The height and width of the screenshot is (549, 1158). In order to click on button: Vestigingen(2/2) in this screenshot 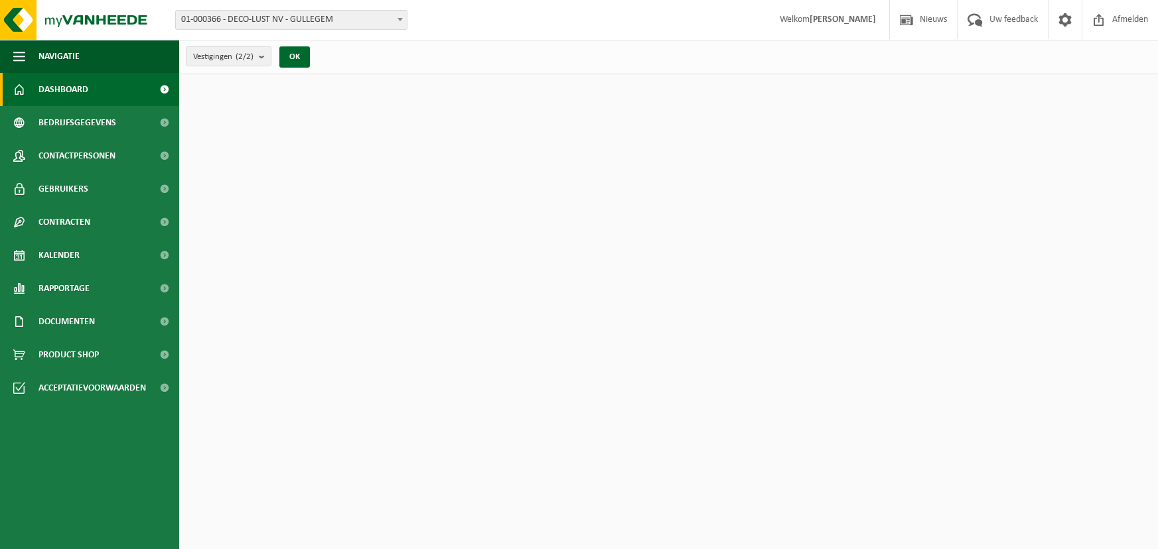, I will do `click(228, 56)`.